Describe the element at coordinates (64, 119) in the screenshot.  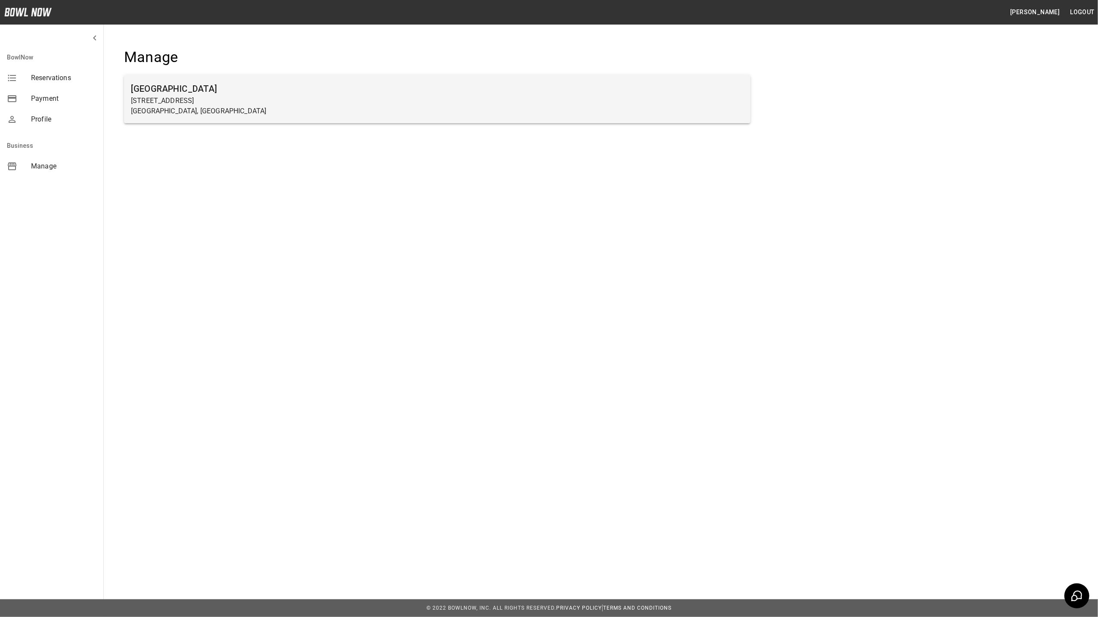
I see `span: Profile` at that location.